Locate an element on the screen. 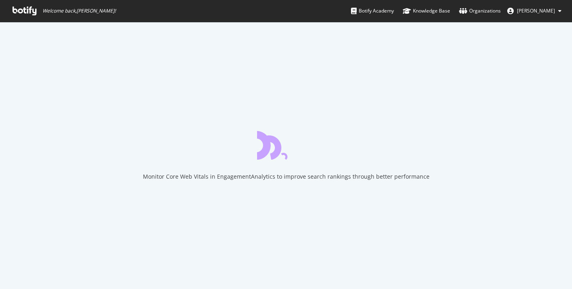  div: Organizations is located at coordinates (479, 11).